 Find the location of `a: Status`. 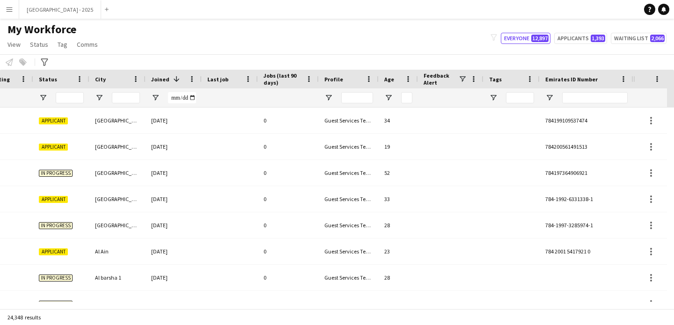

a: Status is located at coordinates (39, 44).